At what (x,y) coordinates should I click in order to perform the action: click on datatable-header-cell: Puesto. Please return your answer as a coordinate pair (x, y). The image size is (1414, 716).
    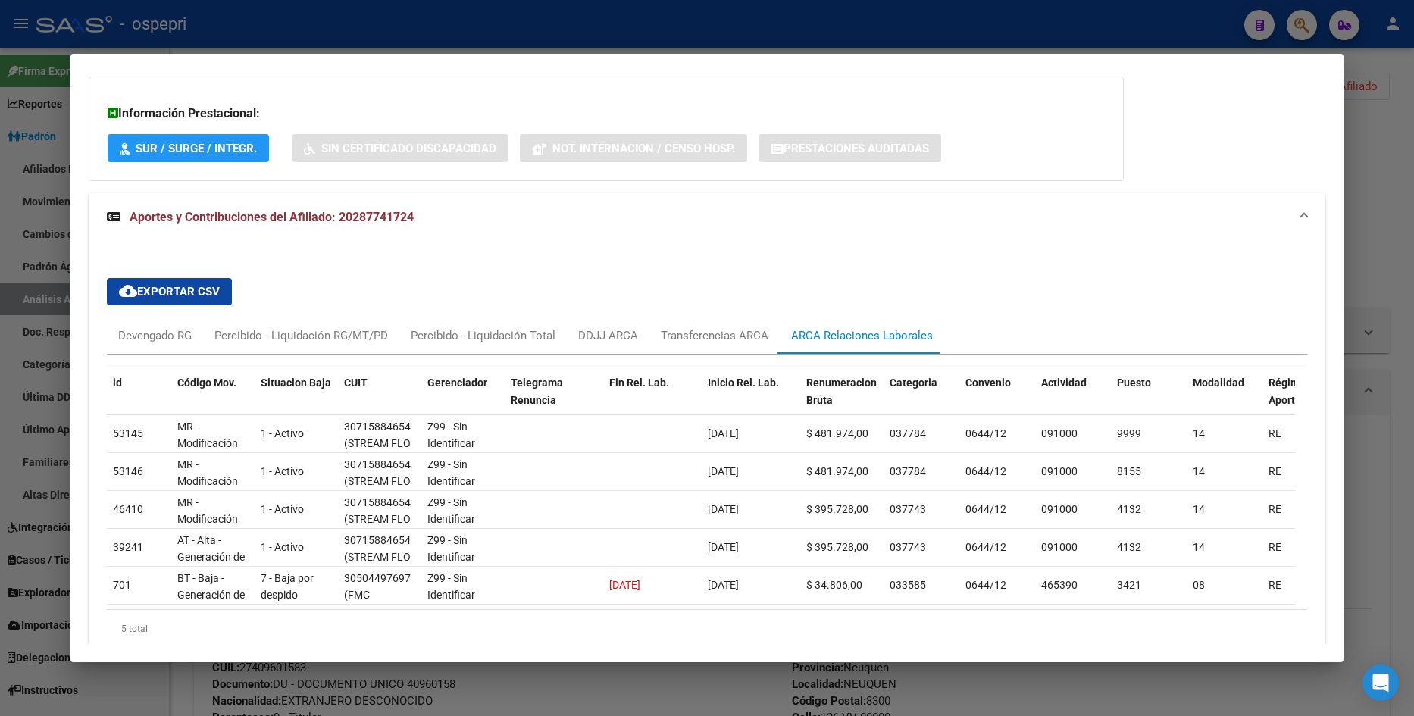
    Looking at the image, I should click on (1149, 400).